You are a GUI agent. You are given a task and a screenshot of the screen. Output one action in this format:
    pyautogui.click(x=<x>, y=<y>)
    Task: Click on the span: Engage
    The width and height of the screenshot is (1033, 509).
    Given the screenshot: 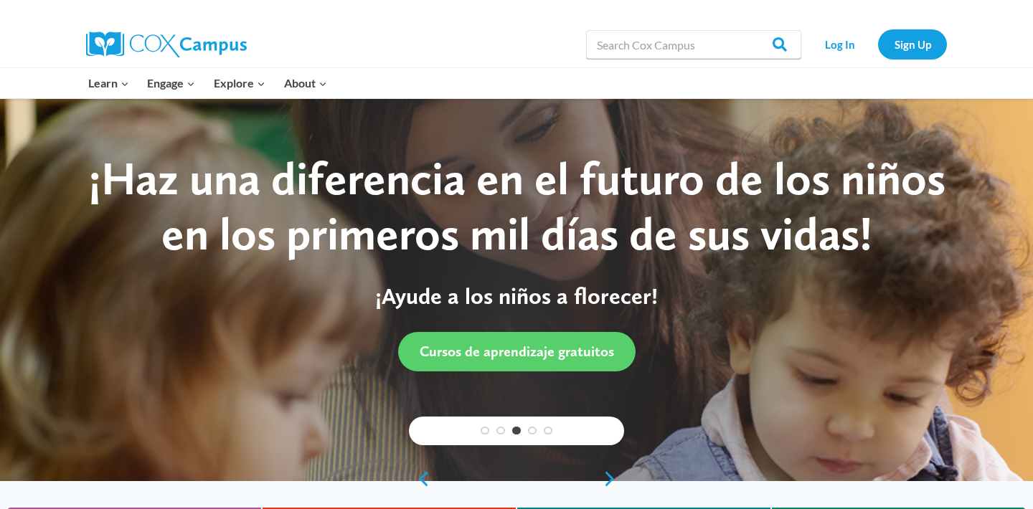 What is the action you would take?
    pyautogui.click(x=171, y=83)
    